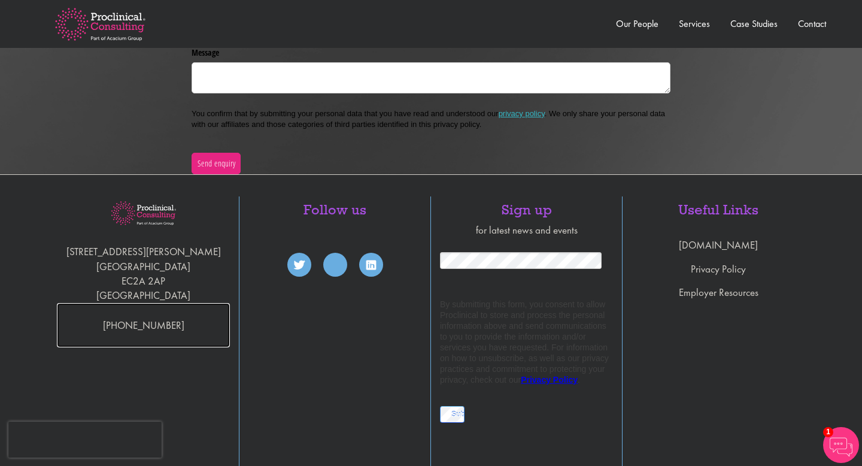 This screenshot has width=862, height=466. I want to click on a: Case Studies, so click(754, 23).